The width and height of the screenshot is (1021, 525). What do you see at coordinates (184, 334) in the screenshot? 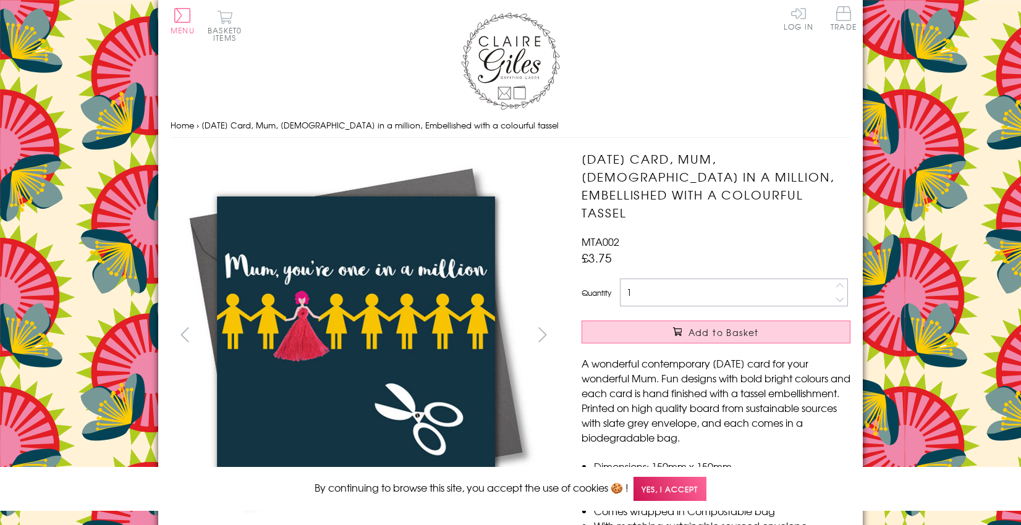
I see `button: prev` at bounding box center [184, 334].